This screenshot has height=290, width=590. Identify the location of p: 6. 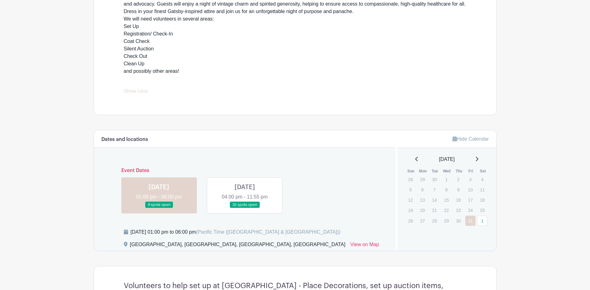
(422, 189).